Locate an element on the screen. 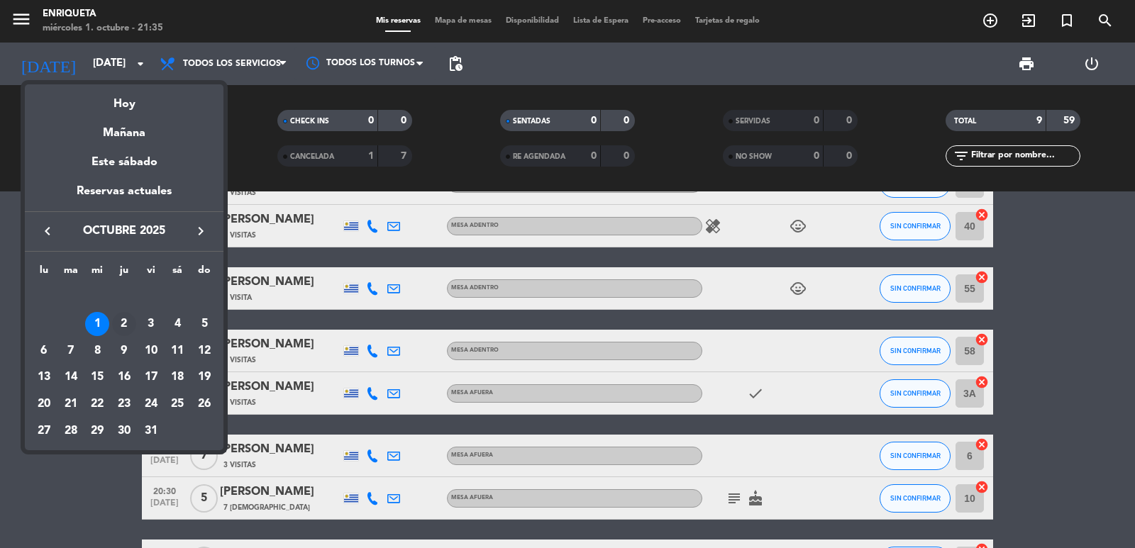 This screenshot has width=1135, height=548. td: 9 de octubre de 2025 is located at coordinates (124, 351).